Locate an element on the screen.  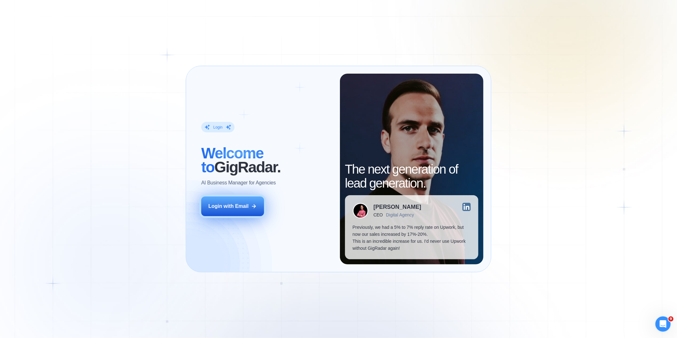
button: Login with Email is located at coordinates (233, 206).